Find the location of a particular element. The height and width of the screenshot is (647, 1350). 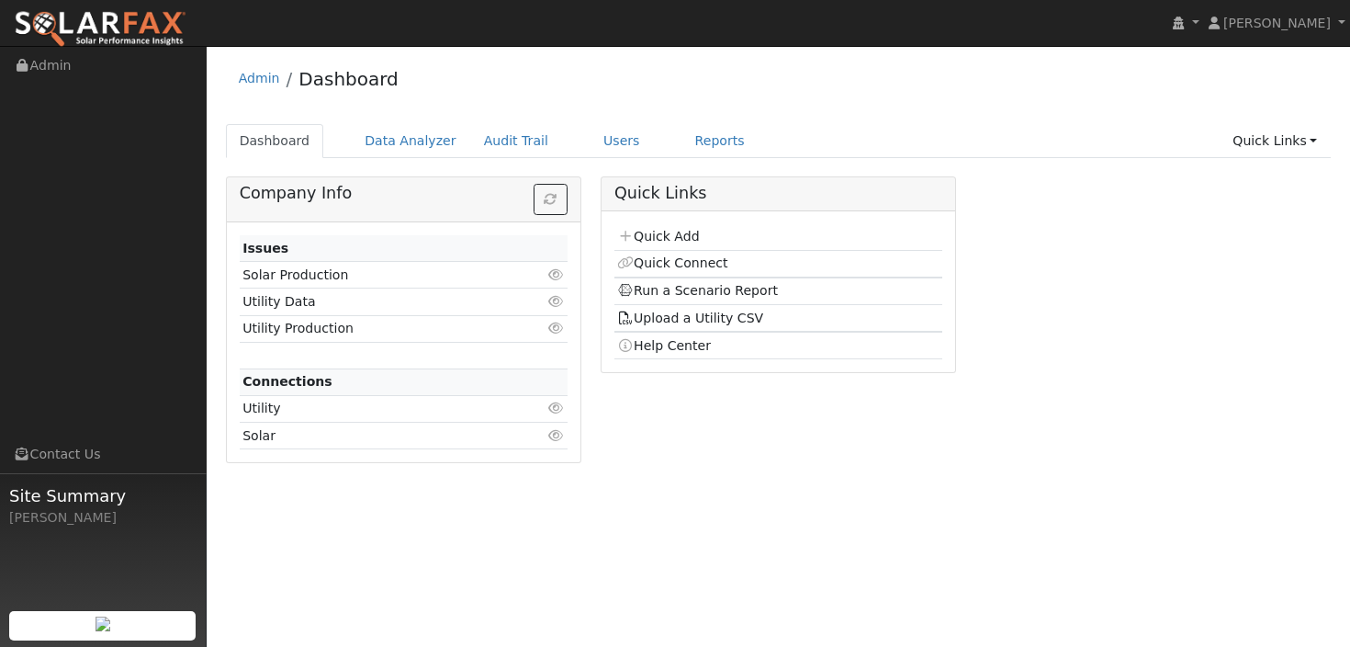

a: Run a Scenario Report is located at coordinates (697, 290).